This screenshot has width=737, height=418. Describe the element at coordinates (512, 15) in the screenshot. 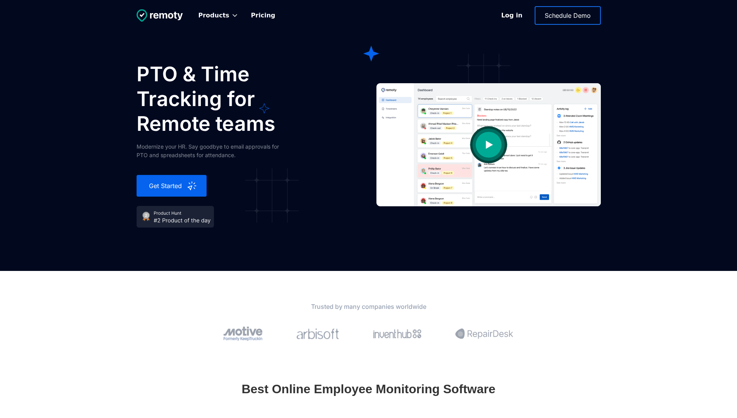

I see `a: Log in` at that location.